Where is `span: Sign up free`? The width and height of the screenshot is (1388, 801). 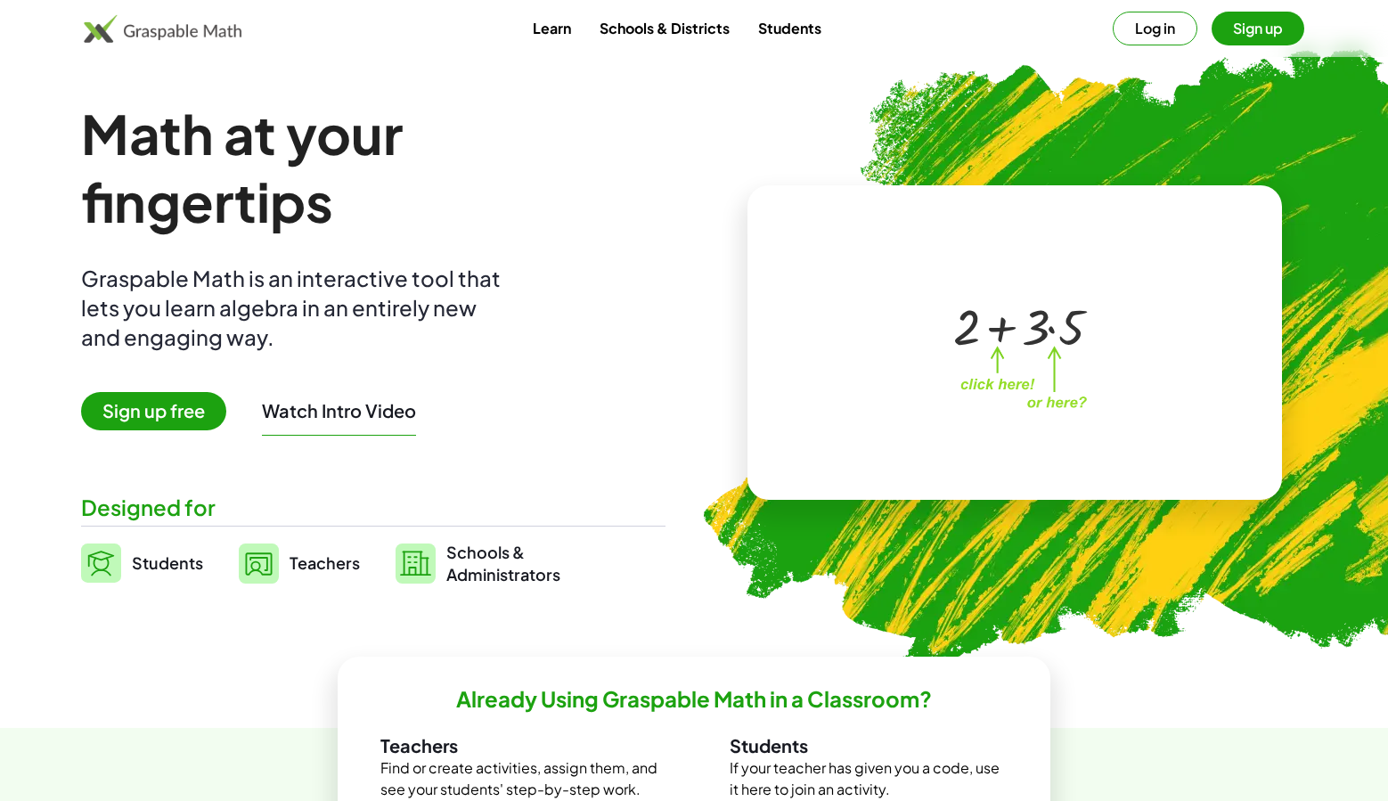
span: Sign up free is located at coordinates (153, 411).